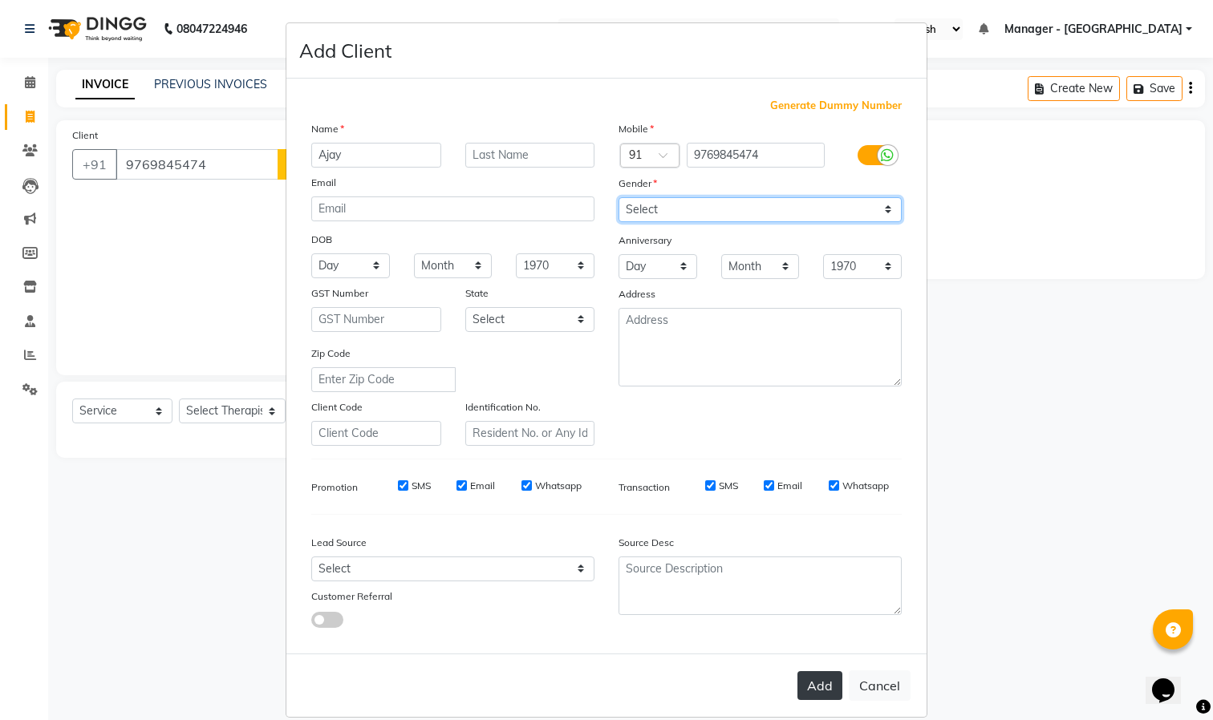  Describe the element at coordinates (637, 294) in the screenshot. I see `label: Address` at that location.